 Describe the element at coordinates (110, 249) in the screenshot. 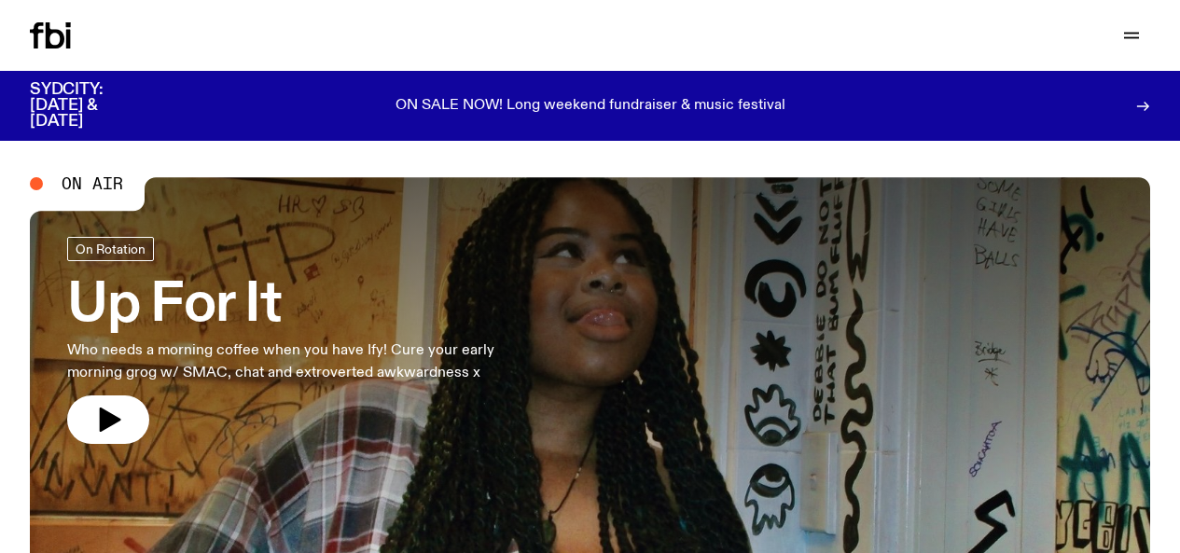

I see `span: On Rotation` at that location.